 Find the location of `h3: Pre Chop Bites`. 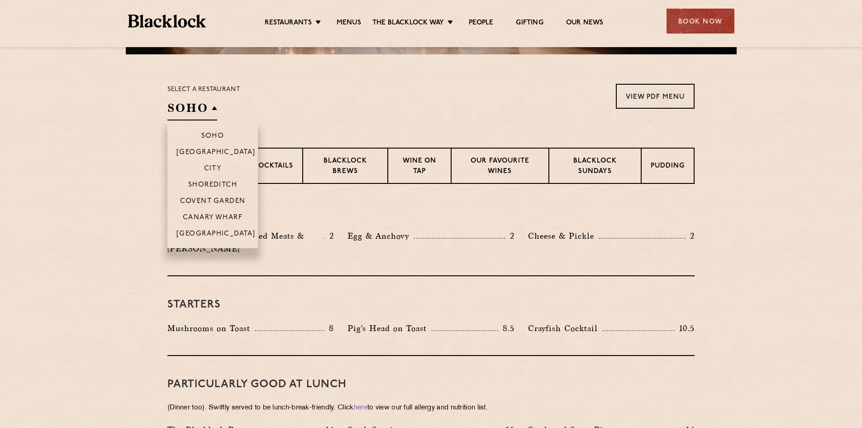

h3: Pre Chop Bites is located at coordinates (431, 212).